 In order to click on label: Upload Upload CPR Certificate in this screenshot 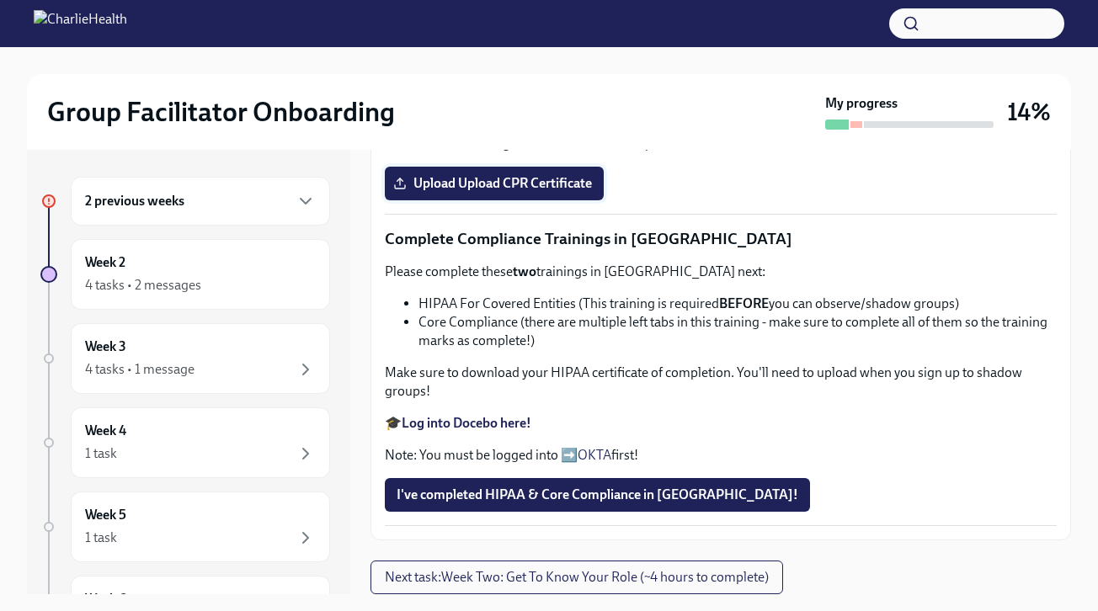, I will do `click(494, 184)`.